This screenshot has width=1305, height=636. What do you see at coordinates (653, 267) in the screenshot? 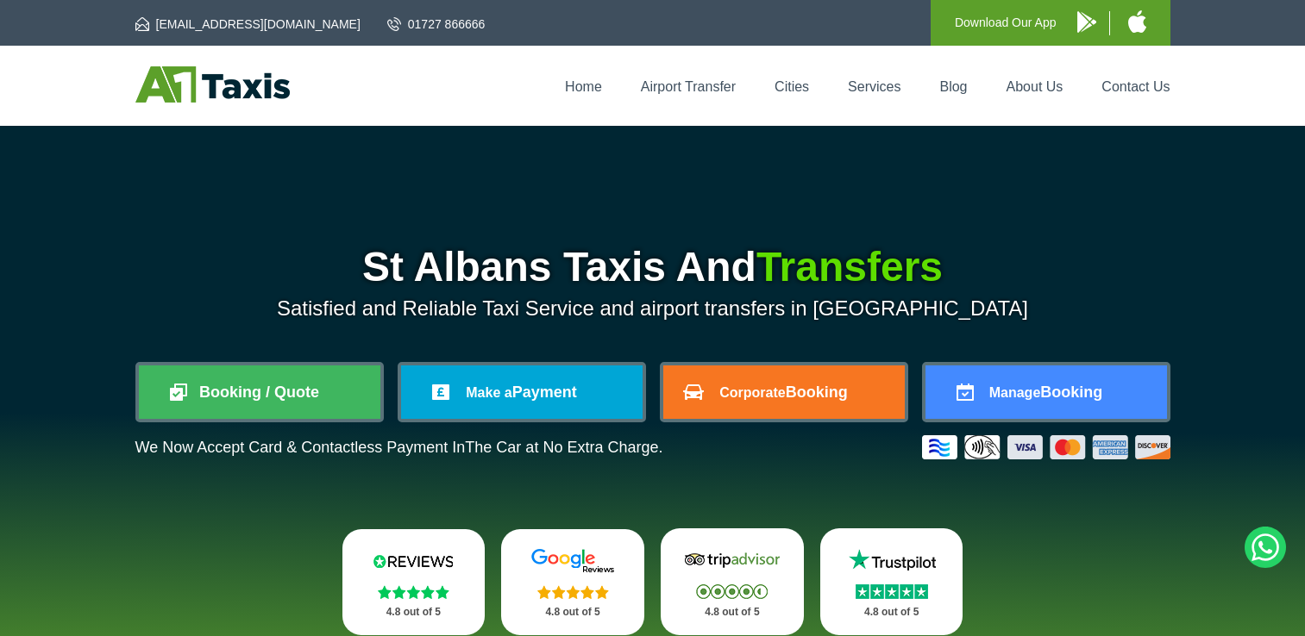
I see `h1: St Albans Taxis And` at bounding box center [653, 267].